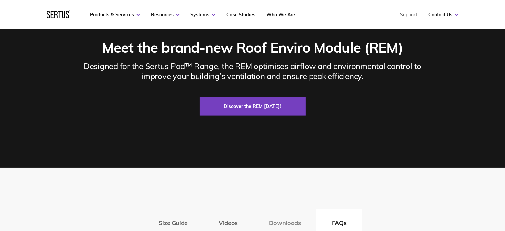  What do you see at coordinates (203, 15) in the screenshot?
I see `a: Systems` at bounding box center [203, 15].